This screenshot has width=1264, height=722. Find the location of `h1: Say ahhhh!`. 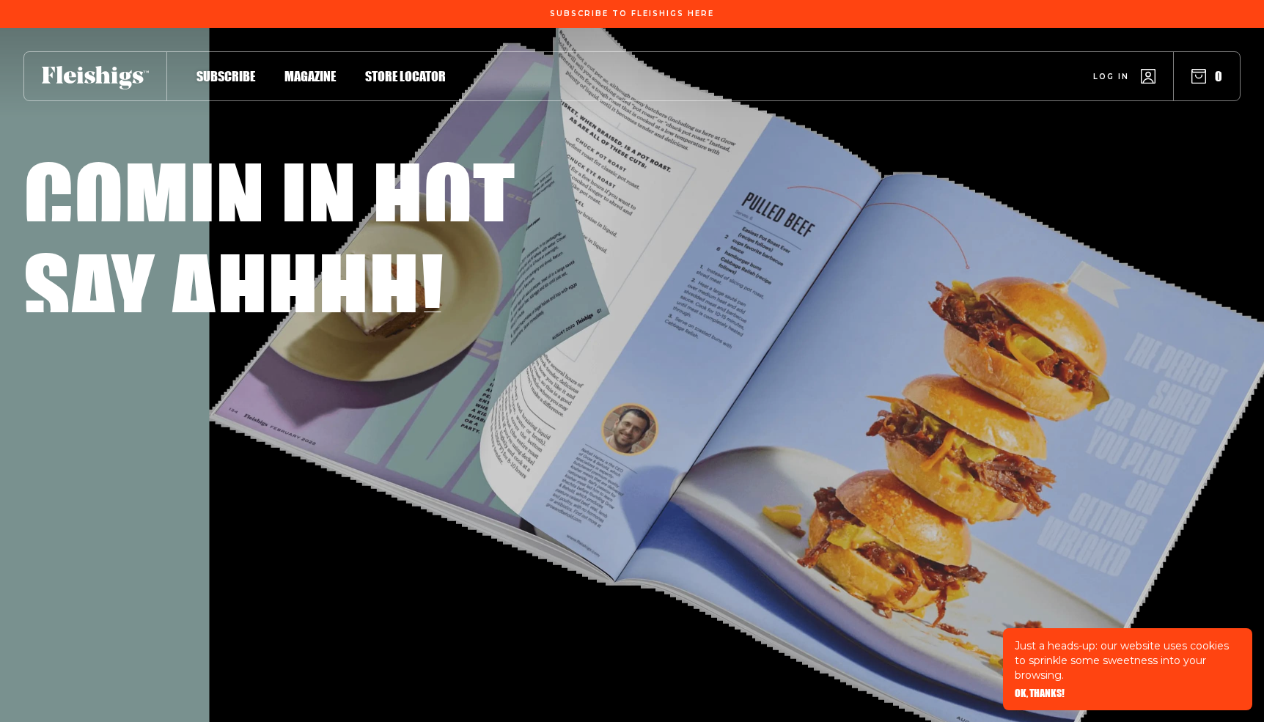

h1: Say ahhhh! is located at coordinates (233, 288).